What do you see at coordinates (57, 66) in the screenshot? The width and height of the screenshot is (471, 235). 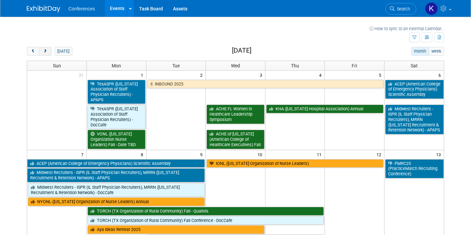 I see `span: Sun` at bounding box center [57, 66].